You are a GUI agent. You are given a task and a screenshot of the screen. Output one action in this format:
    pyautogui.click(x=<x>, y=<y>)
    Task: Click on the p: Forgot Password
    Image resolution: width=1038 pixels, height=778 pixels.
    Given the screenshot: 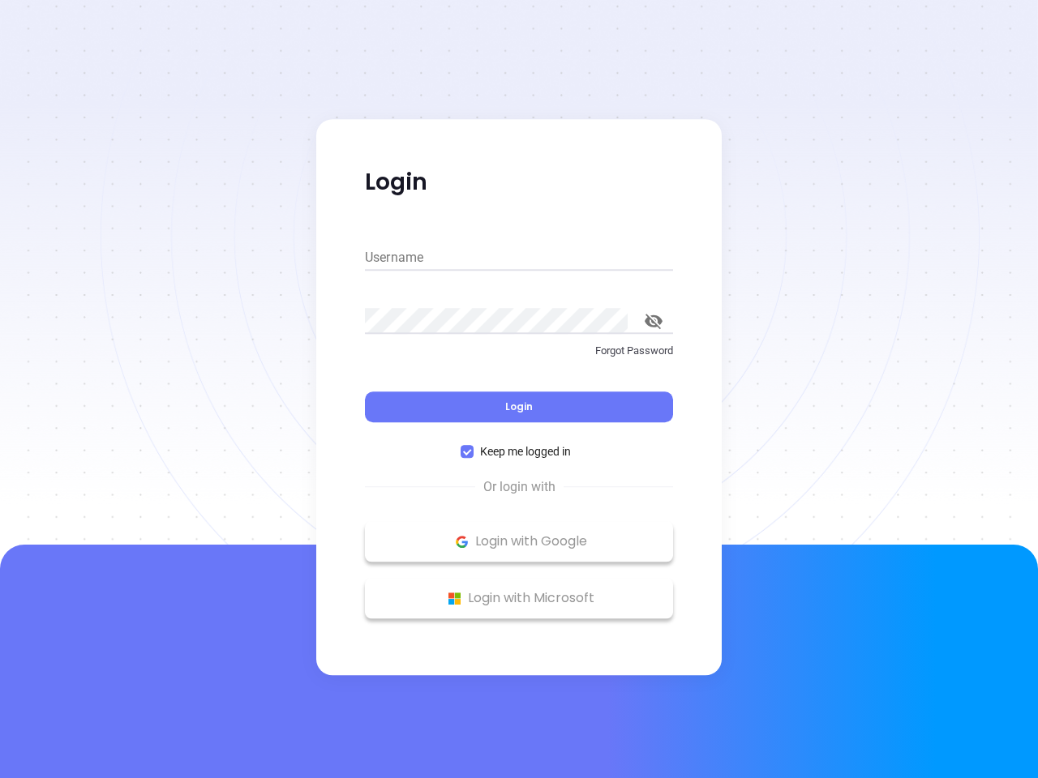 What is the action you would take?
    pyautogui.click(x=519, y=351)
    